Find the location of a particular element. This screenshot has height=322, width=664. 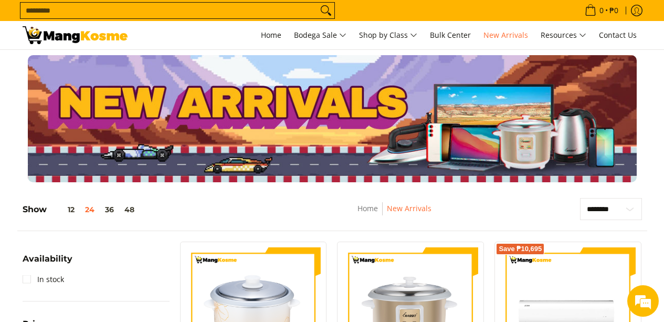

span: Availability is located at coordinates (47, 259).